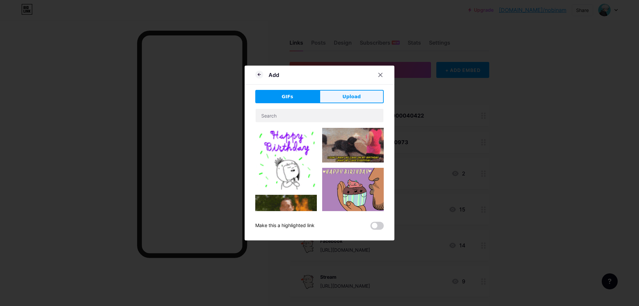 The width and height of the screenshot is (639, 306). I want to click on input: Search, so click(320, 116).